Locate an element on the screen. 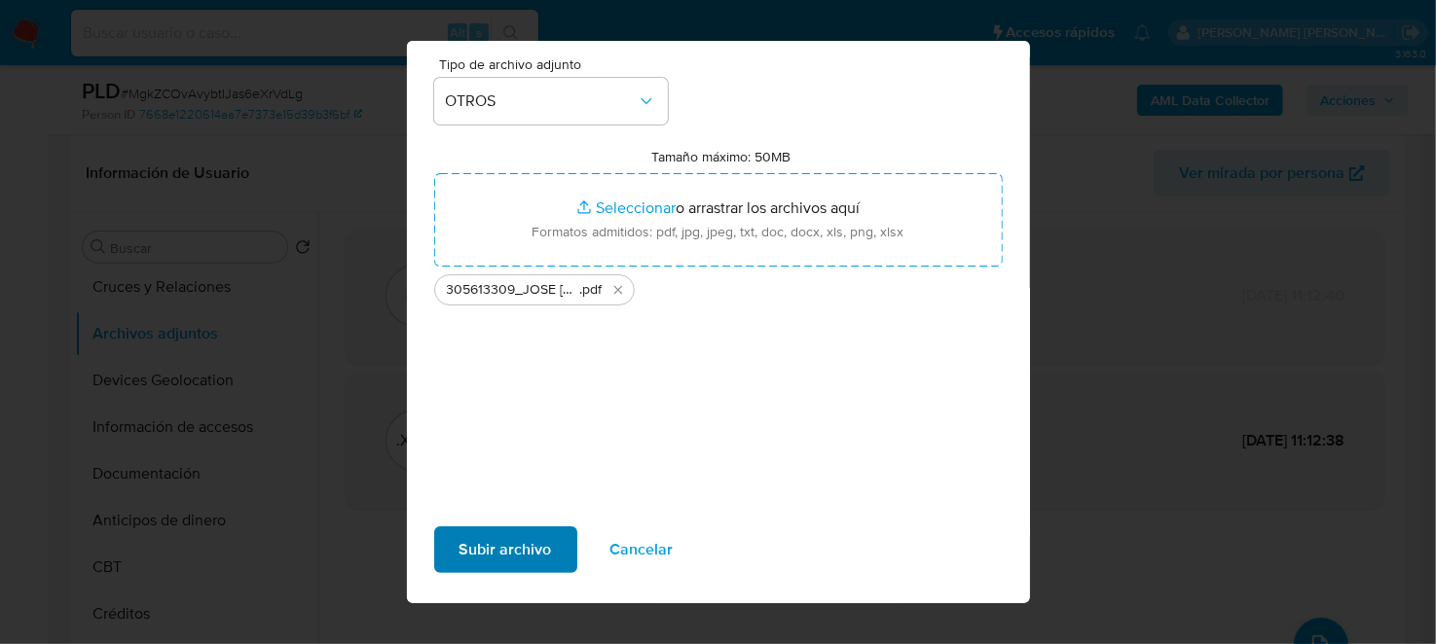  button: Eliminar 305613309_JOSE DAVID CARDENAS AGUILAR_SEP2025AP.pdf is located at coordinates (618, 290).